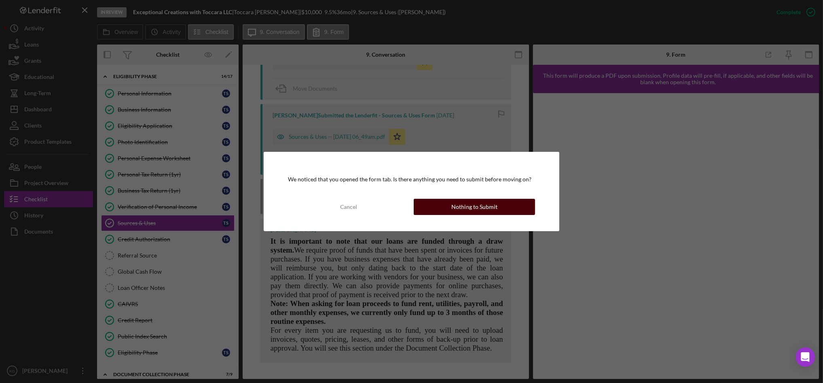  I want to click on button: Nothing to Submit, so click(475, 207).